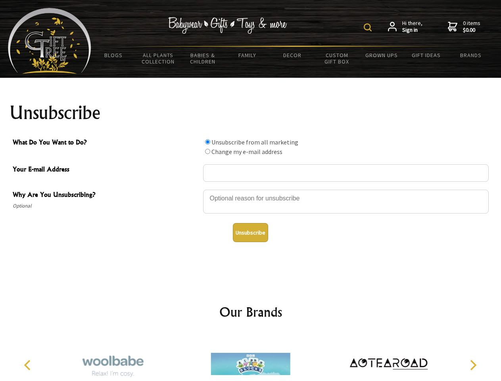 The width and height of the screenshot is (501, 381). Describe the element at coordinates (464, 27) in the screenshot. I see `a: 0 items$0.00` at that location.